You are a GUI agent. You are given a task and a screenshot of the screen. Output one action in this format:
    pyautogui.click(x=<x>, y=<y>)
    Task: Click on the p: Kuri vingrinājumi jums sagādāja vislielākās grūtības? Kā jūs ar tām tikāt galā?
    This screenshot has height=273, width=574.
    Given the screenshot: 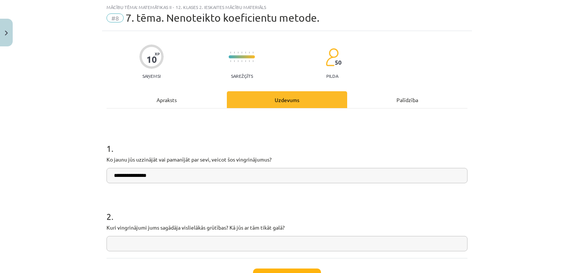 What is the action you would take?
    pyautogui.click(x=287, y=227)
    